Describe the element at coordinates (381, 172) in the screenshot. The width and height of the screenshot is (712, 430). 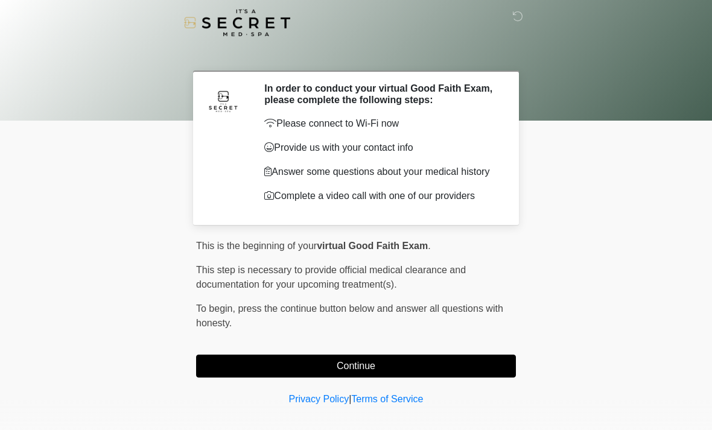
I see `p: Answer some questions about your medical history` at that location.